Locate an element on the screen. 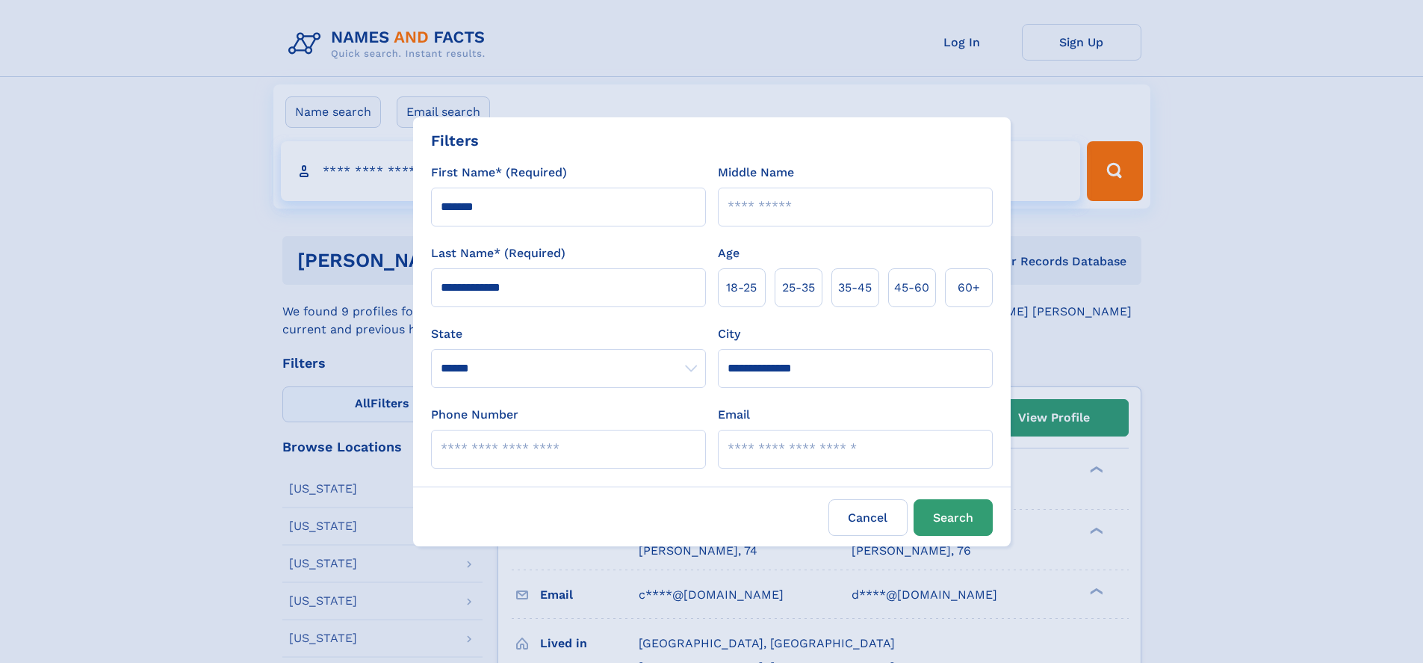 The image size is (1423, 663). span: 18‑25 is located at coordinates (741, 288).